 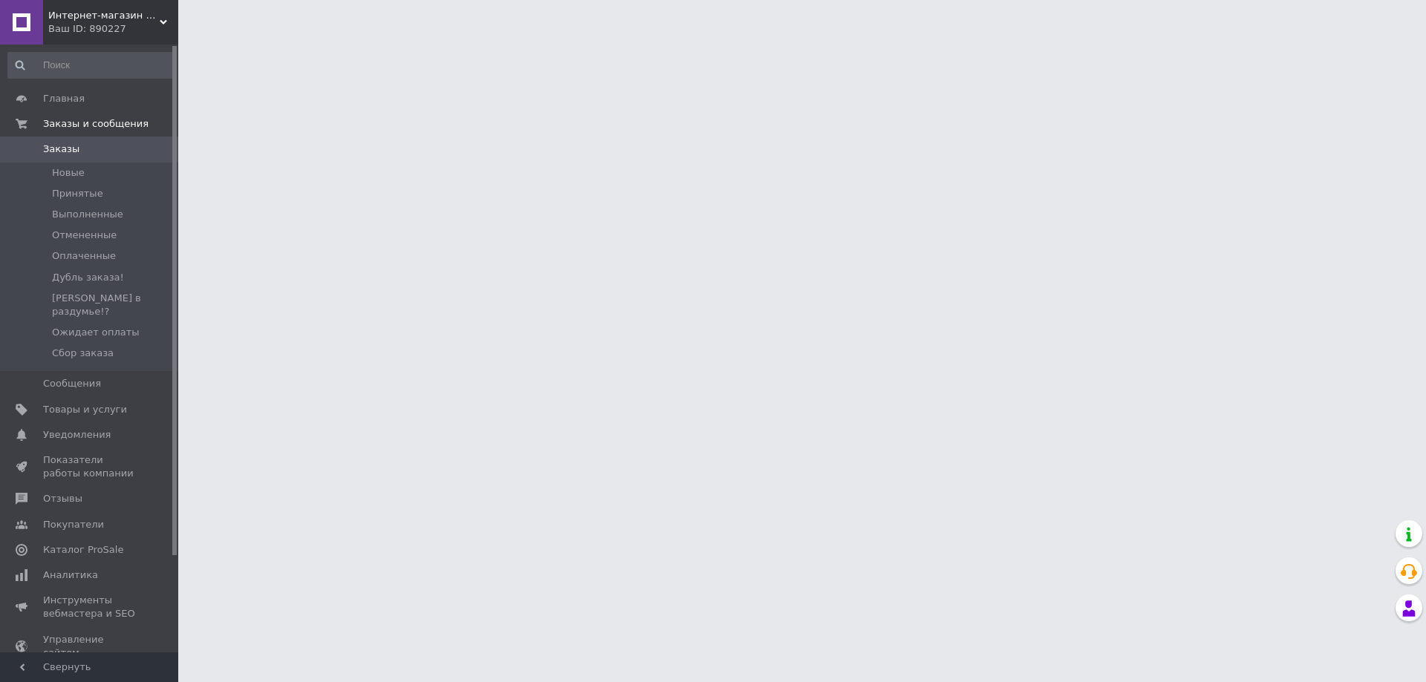 What do you see at coordinates (90, 647) in the screenshot?
I see `span: Управление сайтом` at bounding box center [90, 647].